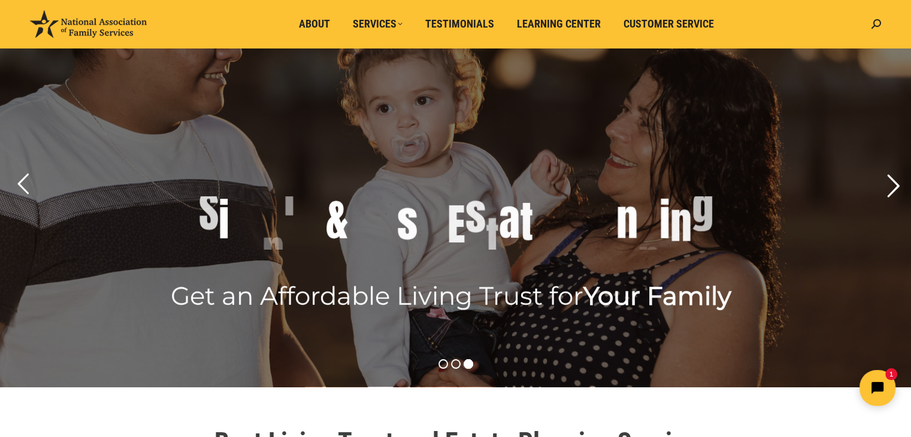 This screenshot has width=911, height=437. What do you see at coordinates (289, 198) in the screenshot?
I see `div: l` at bounding box center [289, 198].